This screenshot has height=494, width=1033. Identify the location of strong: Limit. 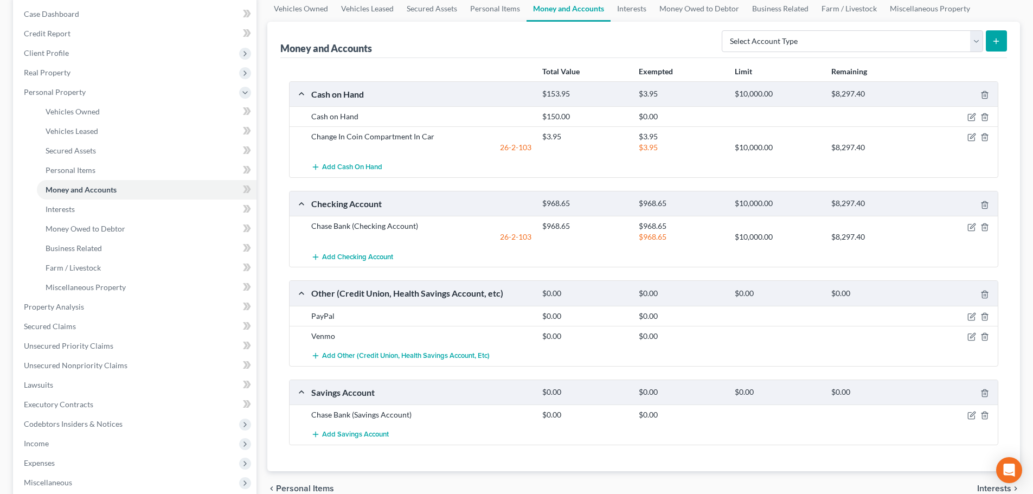
(744, 71).